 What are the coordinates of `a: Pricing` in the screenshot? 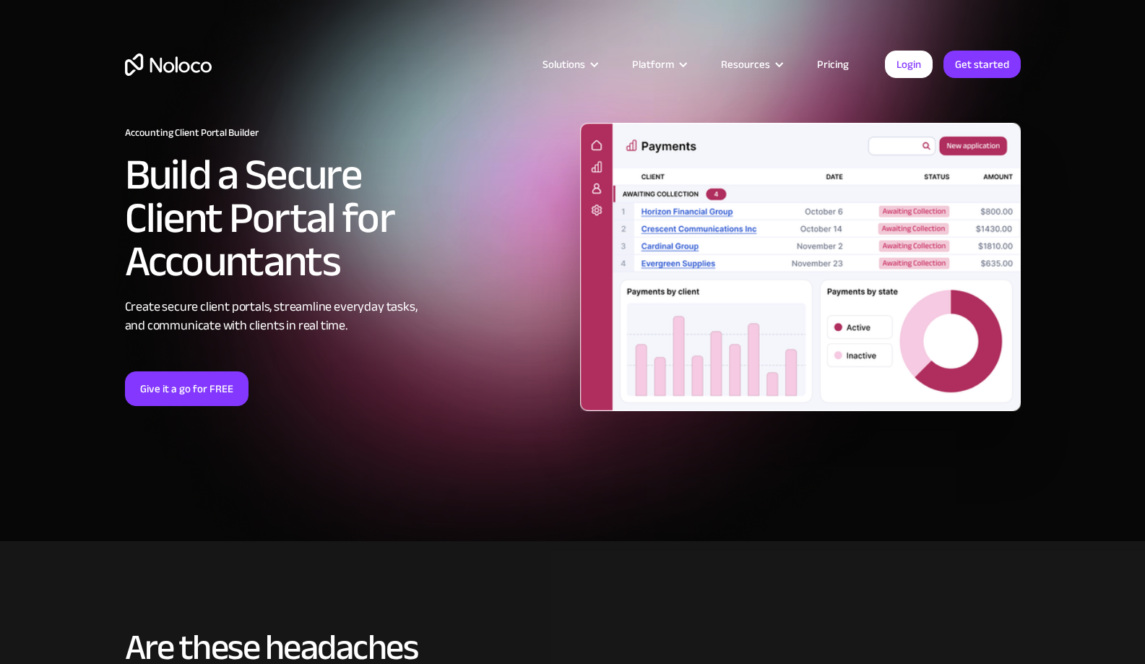 It's located at (833, 64).